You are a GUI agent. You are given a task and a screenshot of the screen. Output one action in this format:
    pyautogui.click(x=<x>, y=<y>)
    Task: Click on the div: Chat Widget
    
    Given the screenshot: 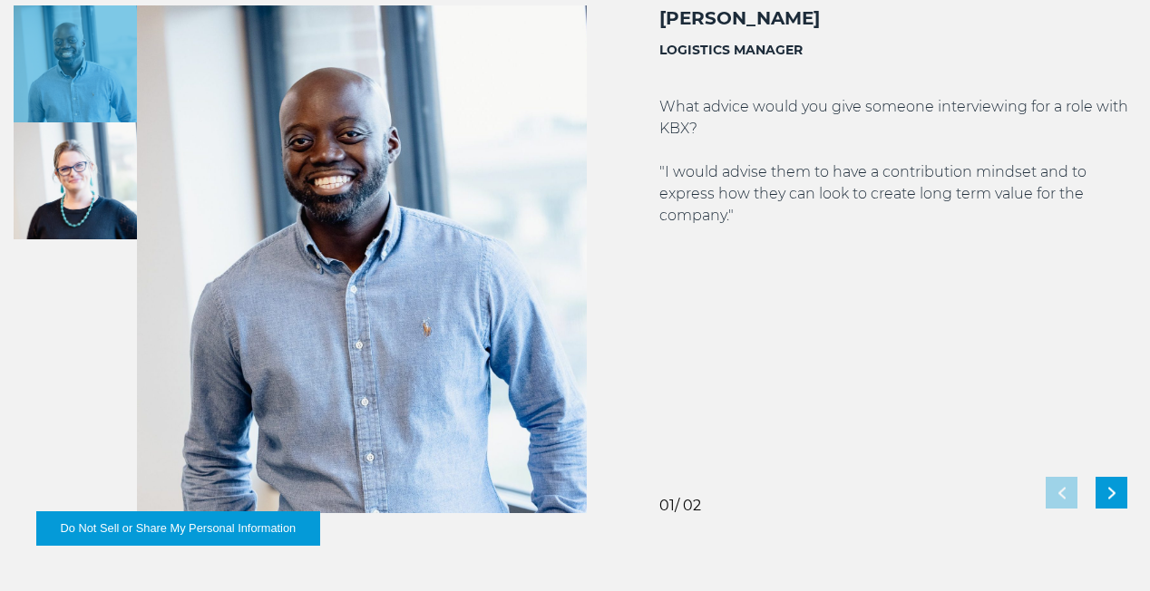 What is the action you would take?
    pyautogui.click(x=1105, y=548)
    